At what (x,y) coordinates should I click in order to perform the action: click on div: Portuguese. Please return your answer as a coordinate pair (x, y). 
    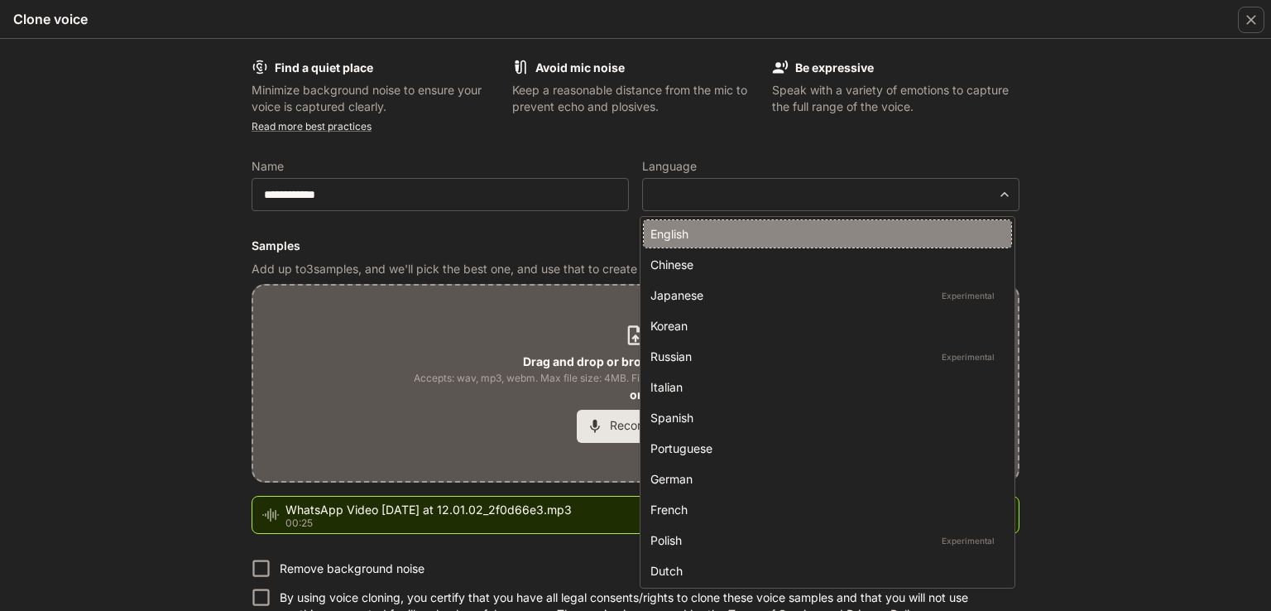
    Looking at the image, I should click on (824, 448).